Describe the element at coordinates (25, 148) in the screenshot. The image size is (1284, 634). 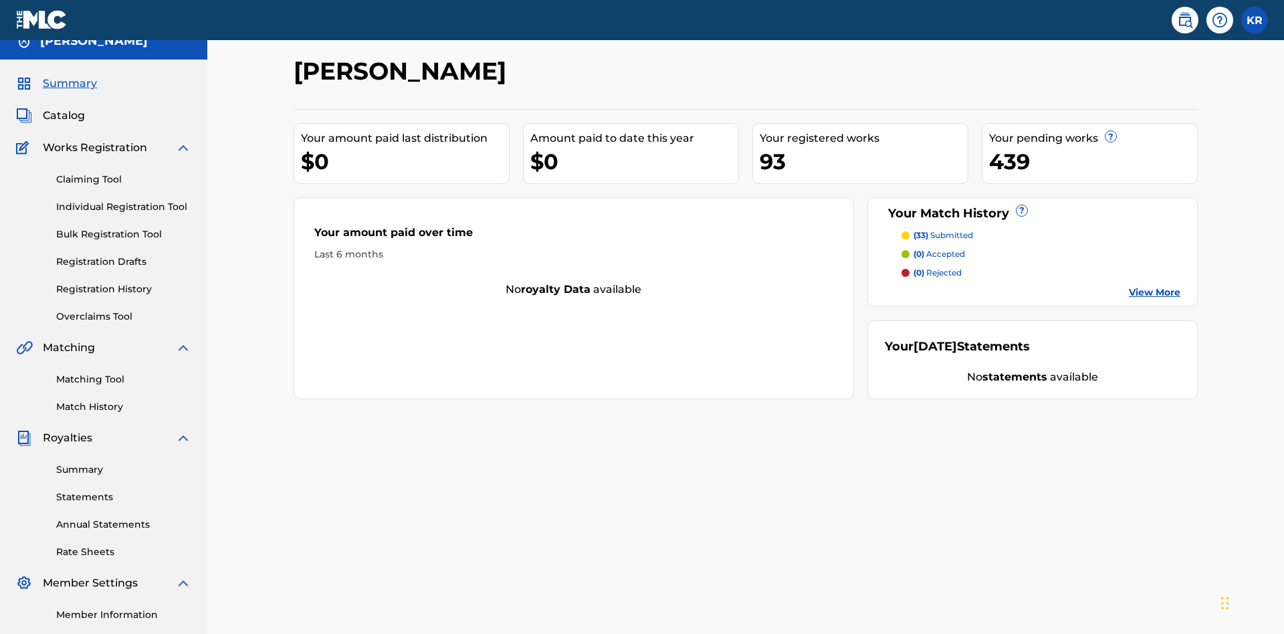
I see `img: Works Registration` at that location.